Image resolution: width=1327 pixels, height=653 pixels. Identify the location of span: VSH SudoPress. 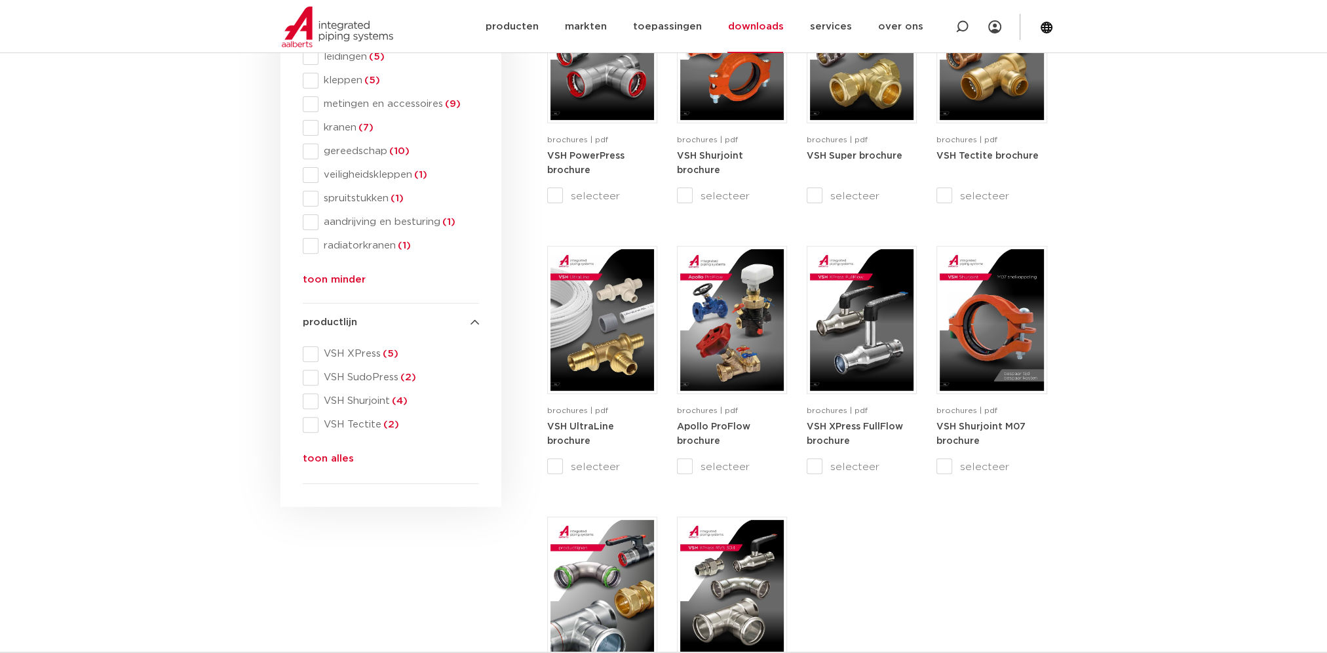
(399, 378).